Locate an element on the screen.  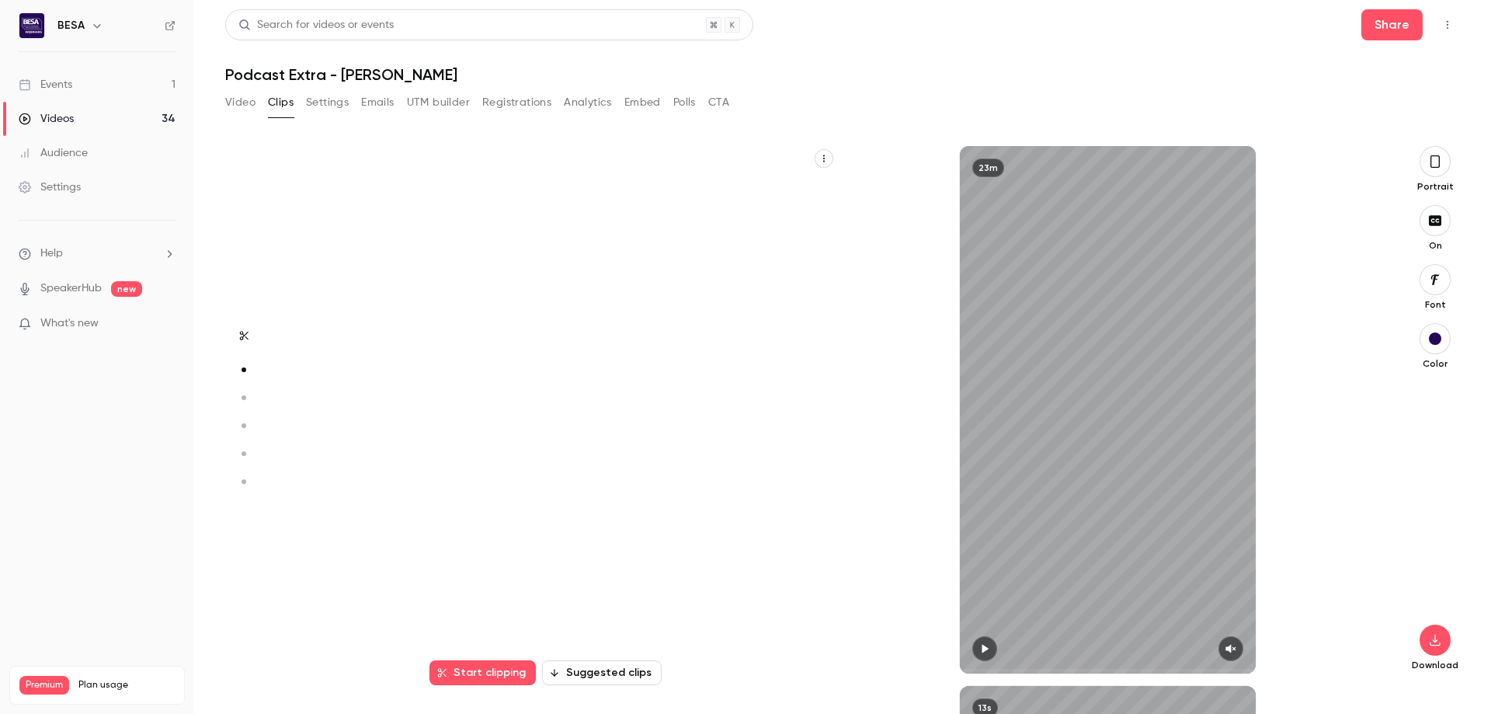
span: Premium is located at coordinates (44, 685).